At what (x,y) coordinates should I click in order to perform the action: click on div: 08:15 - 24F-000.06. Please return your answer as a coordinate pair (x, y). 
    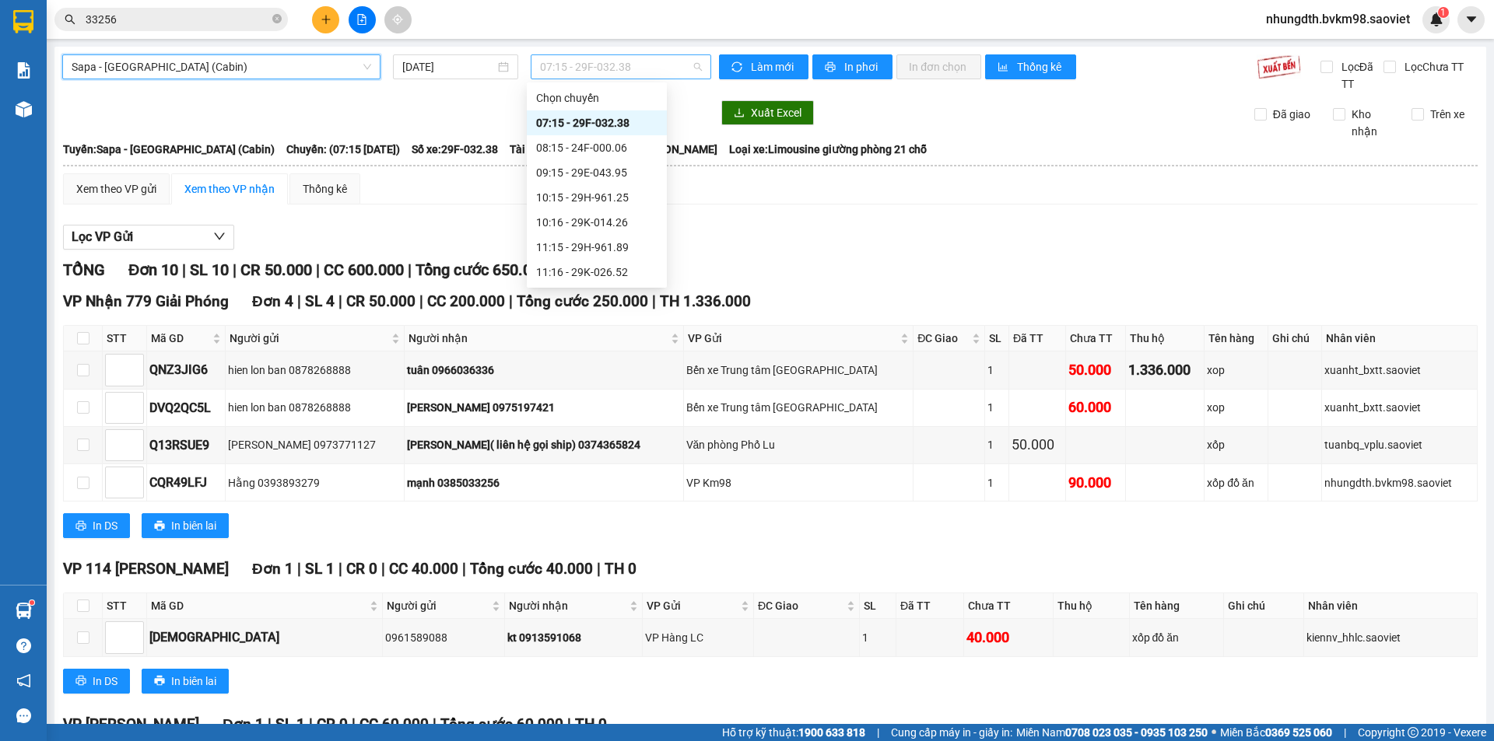
    Looking at the image, I should click on (597, 148).